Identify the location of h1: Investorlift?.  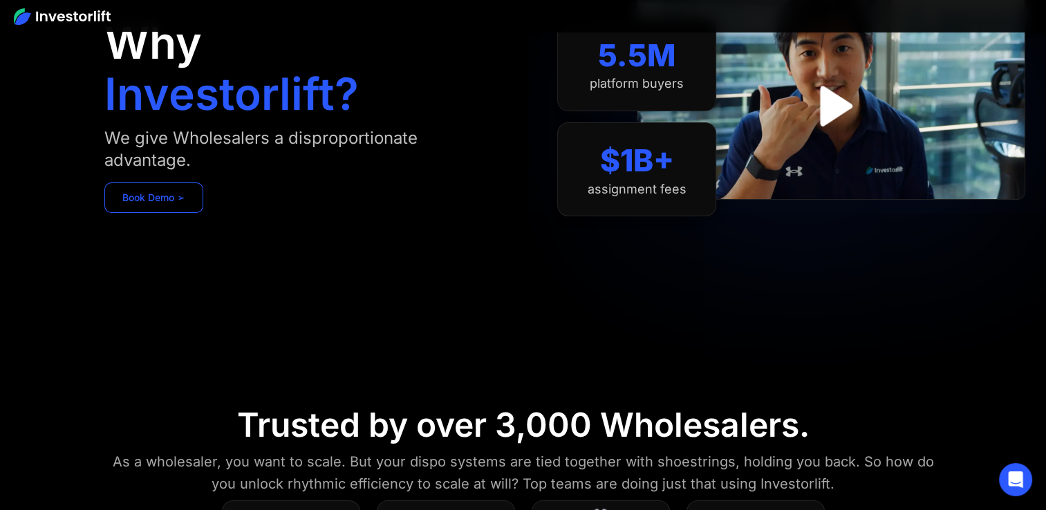
(232, 94).